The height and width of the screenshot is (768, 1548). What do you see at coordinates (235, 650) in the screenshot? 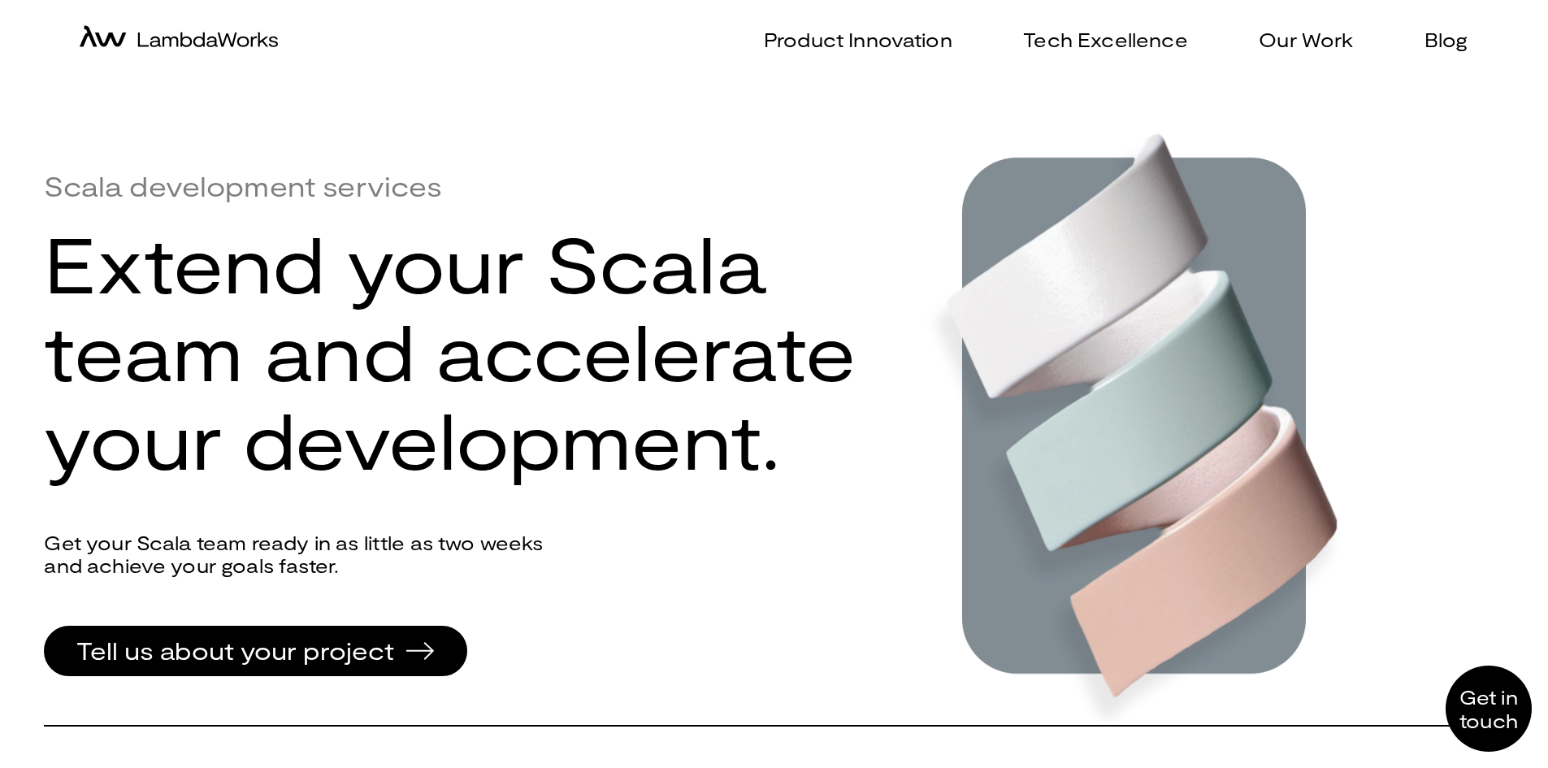
I see `span: Tell us about your project` at bounding box center [235, 650].